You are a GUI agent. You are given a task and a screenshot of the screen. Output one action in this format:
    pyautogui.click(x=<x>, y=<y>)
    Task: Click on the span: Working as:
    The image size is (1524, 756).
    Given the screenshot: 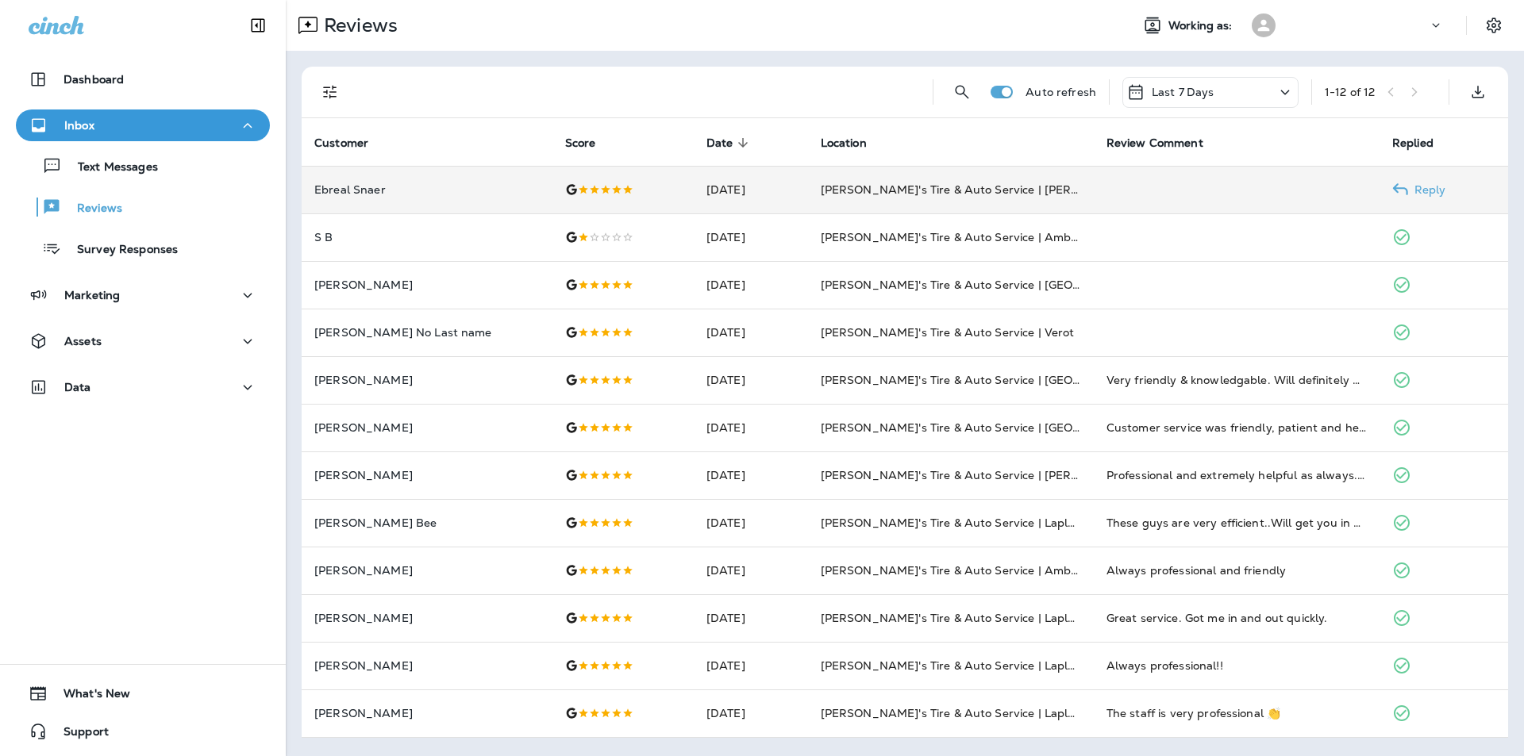 What is the action you would take?
    pyautogui.click(x=1202, y=25)
    